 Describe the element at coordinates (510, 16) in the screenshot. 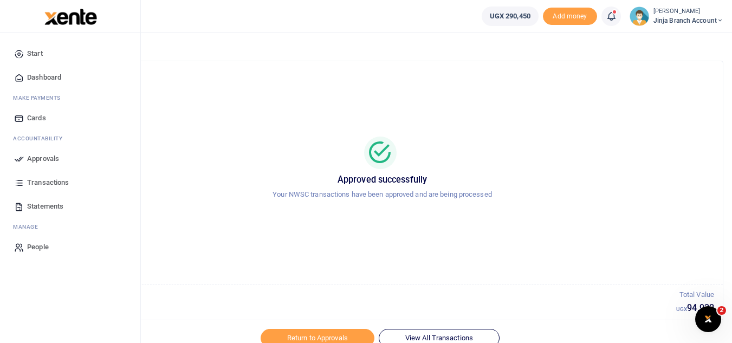

I see `li: Wallet ballance` at that location.